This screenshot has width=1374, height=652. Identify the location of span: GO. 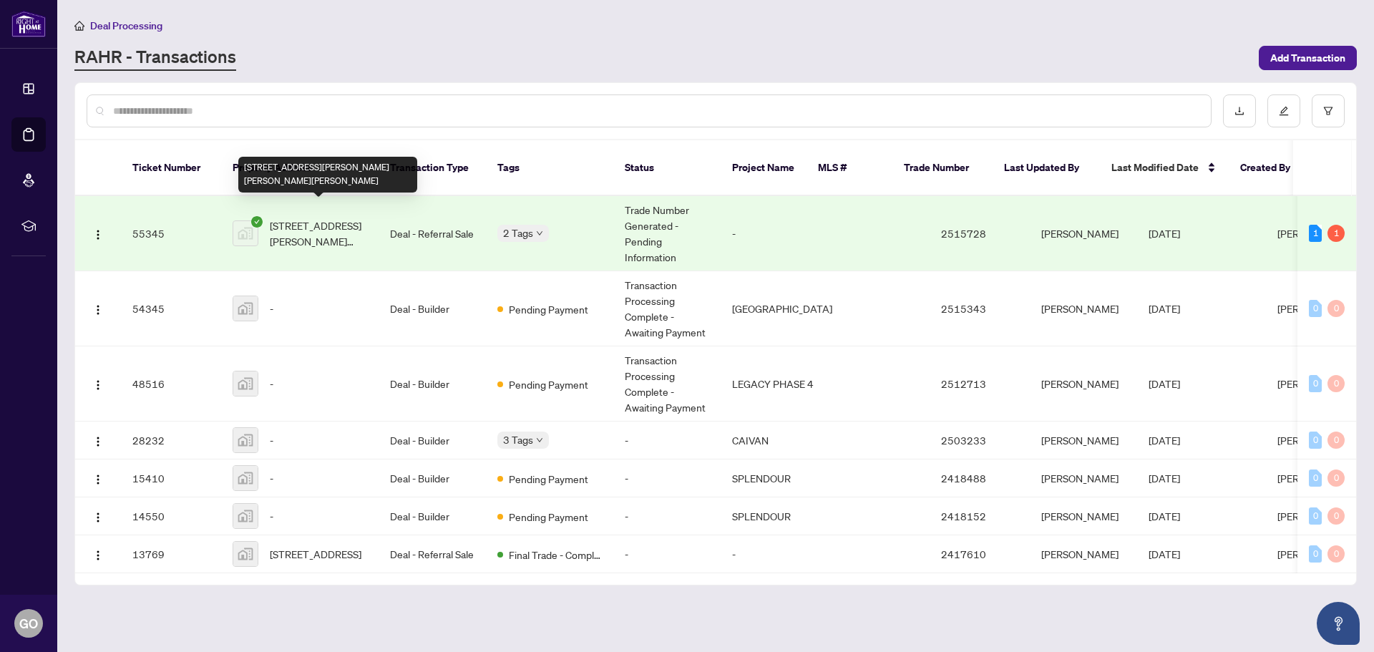
(29, 623).